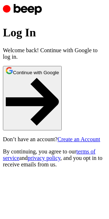 The height and width of the screenshot is (219, 109). Describe the element at coordinates (44, 158) in the screenshot. I see `a: privacy policy` at that location.